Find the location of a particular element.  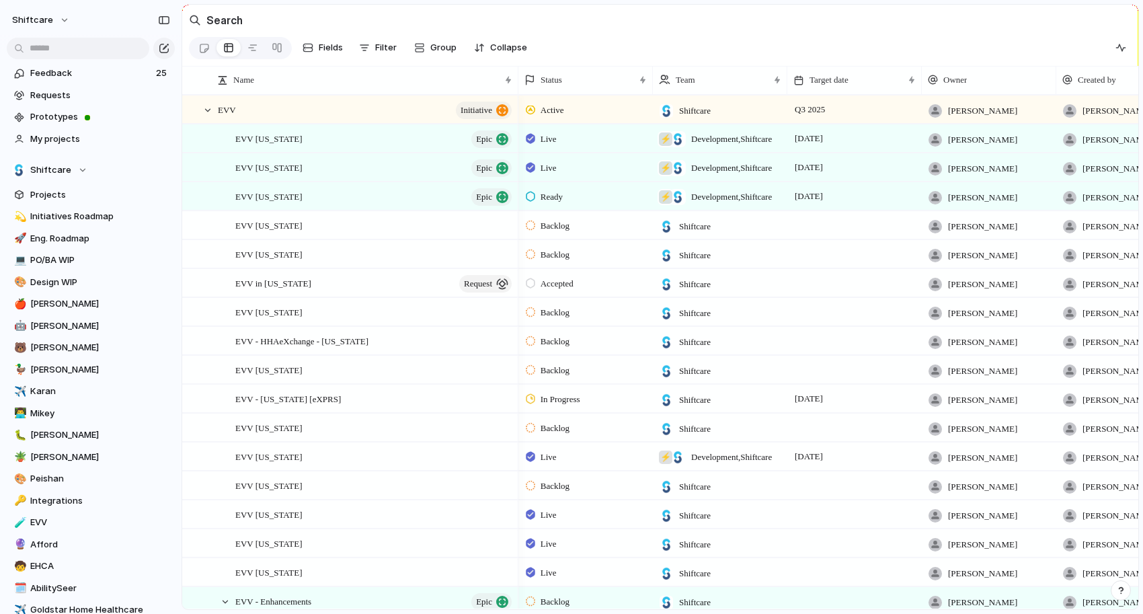

button: Group is located at coordinates (435, 48).